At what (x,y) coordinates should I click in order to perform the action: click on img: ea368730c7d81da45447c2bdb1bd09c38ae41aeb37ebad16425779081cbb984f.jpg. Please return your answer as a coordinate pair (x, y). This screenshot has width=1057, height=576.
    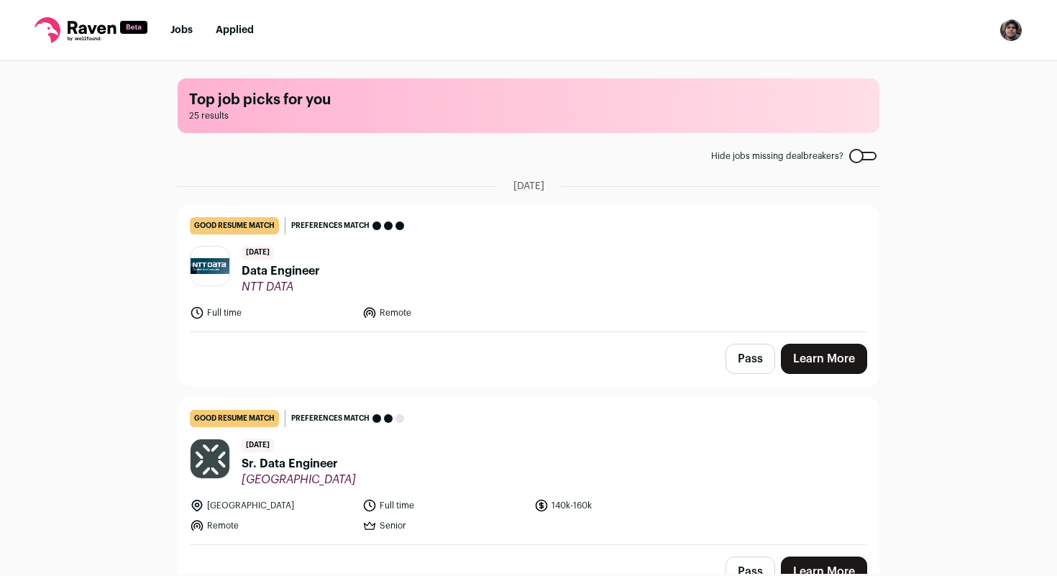
    Looking at the image, I should click on (210, 266).